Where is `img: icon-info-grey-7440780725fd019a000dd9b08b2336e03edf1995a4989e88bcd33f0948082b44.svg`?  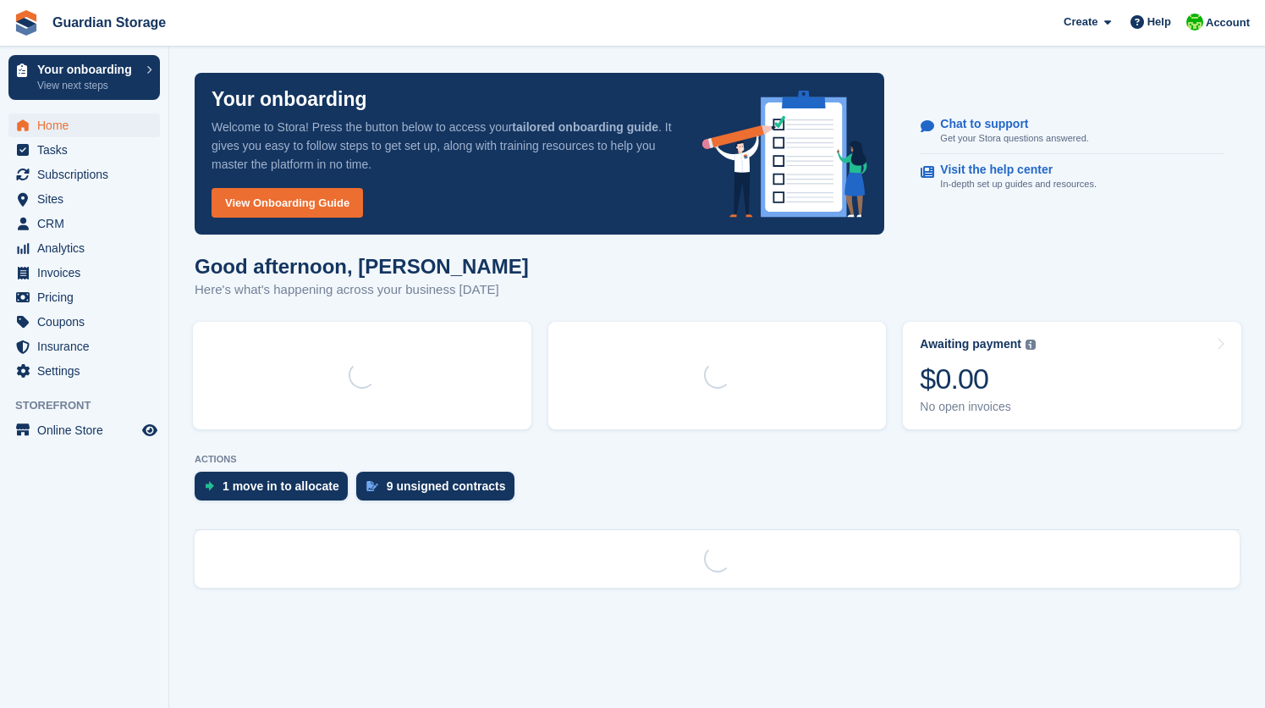
img: icon-info-grey-7440780725fd019a000dd9b08b2336e03edf1995a4989e88bcd33f0948082b44.svg is located at coordinates (1031, 344).